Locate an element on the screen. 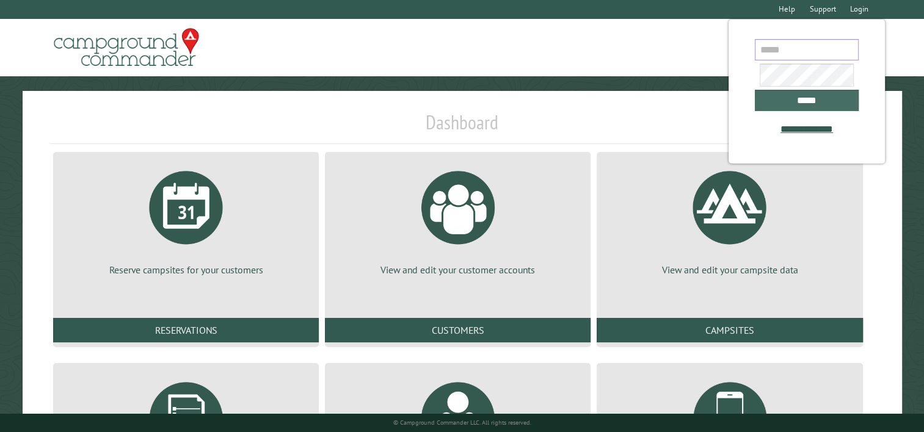  p: View and edit your campsite data is located at coordinates (729, 270).